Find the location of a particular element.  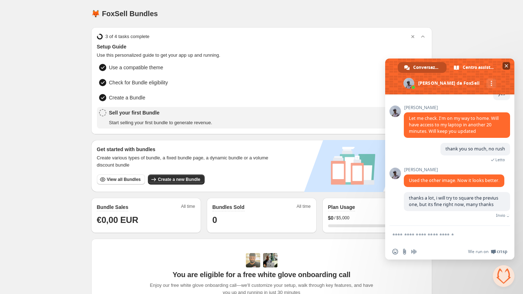

a: Chiudere la chat is located at coordinates (503, 276).